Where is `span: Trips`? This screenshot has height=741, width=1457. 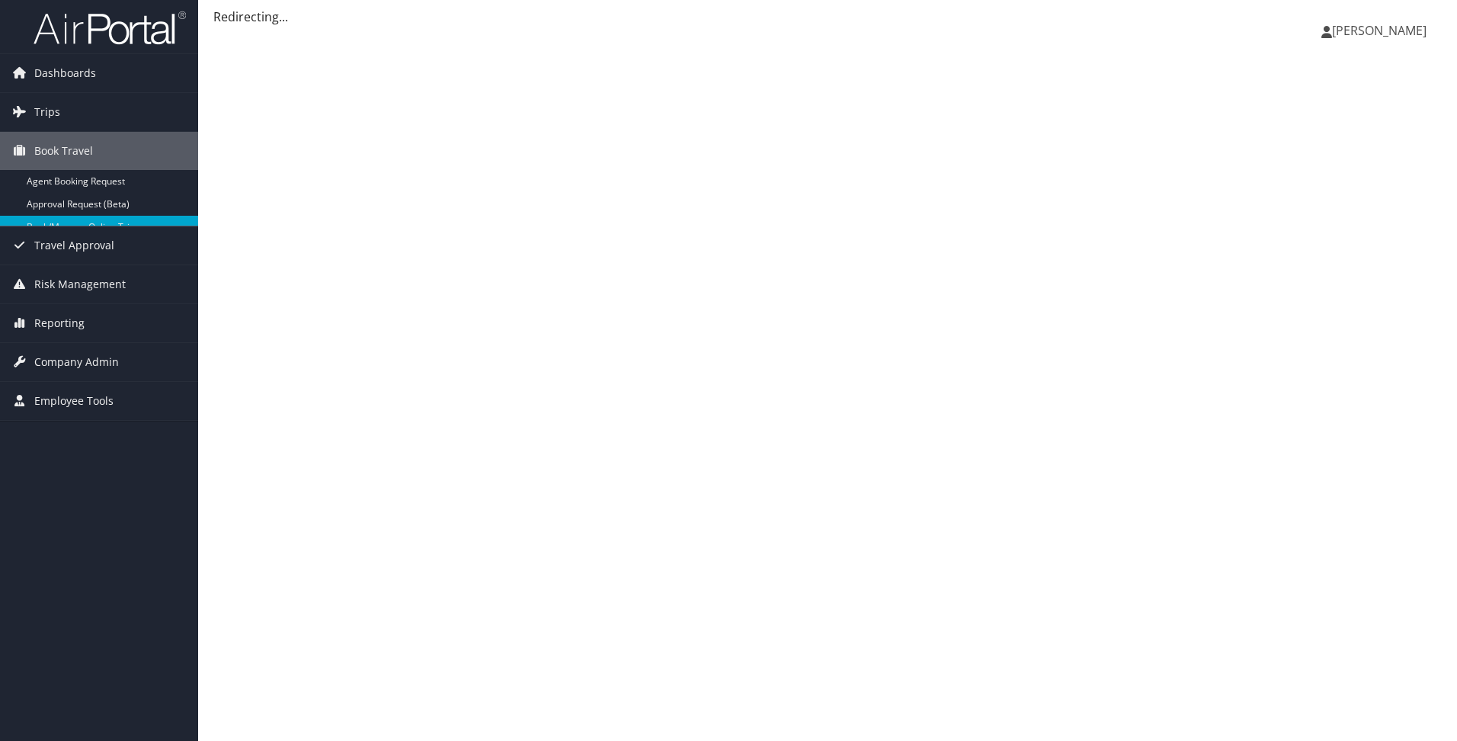 span: Trips is located at coordinates (47, 112).